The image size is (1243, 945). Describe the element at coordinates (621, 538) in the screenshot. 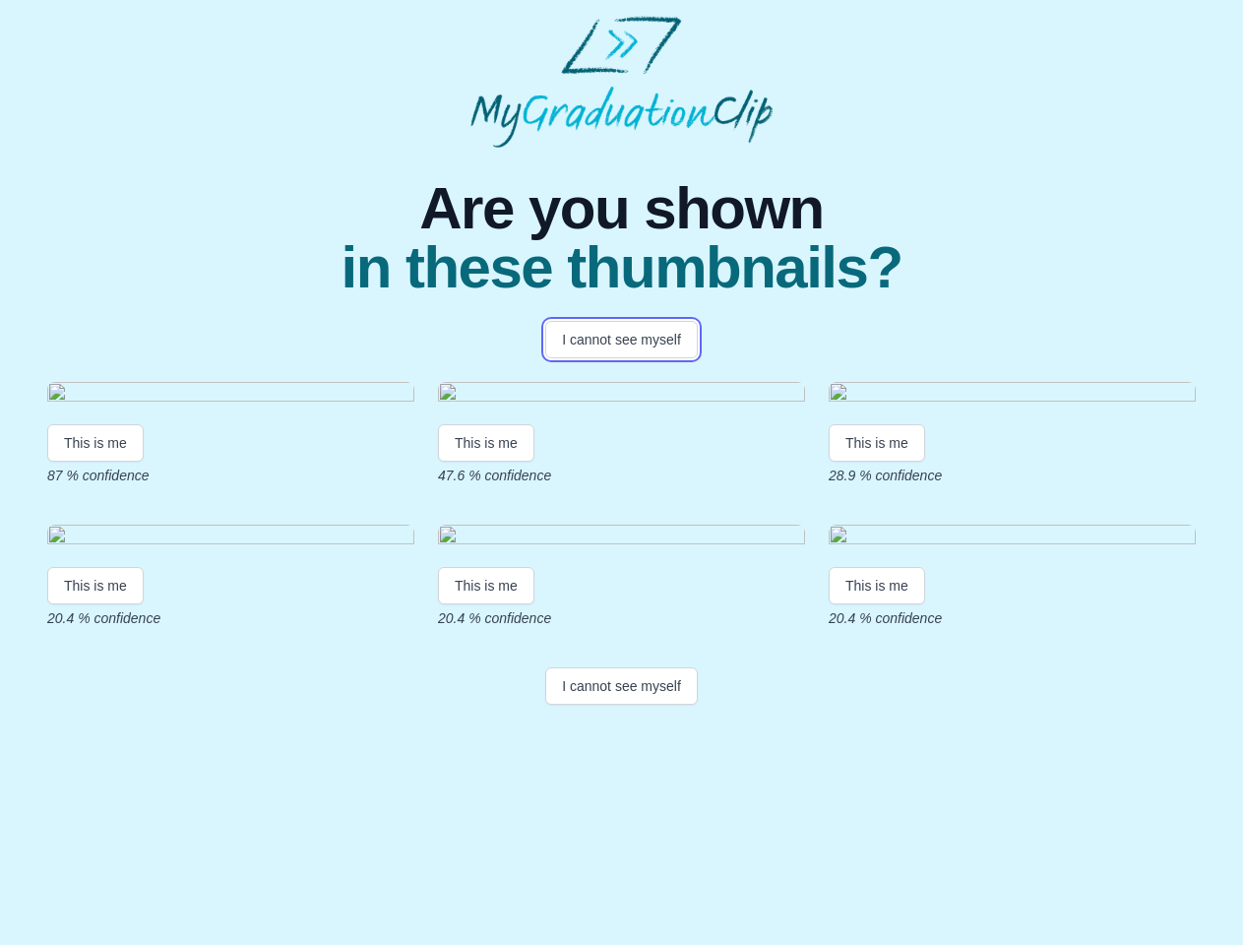

I see `img: e5030a74446ddb0a784daba50049df256c75905d.gif` at that location.